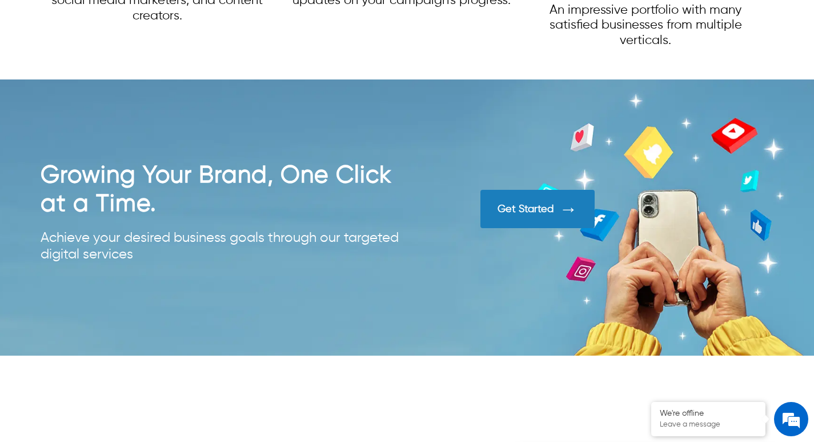 Image resolution: width=814 pixels, height=442 pixels. What do you see at coordinates (111, 332) in the screenshot?
I see `textarea: Type your message and click 'Submit'` at bounding box center [111, 332].